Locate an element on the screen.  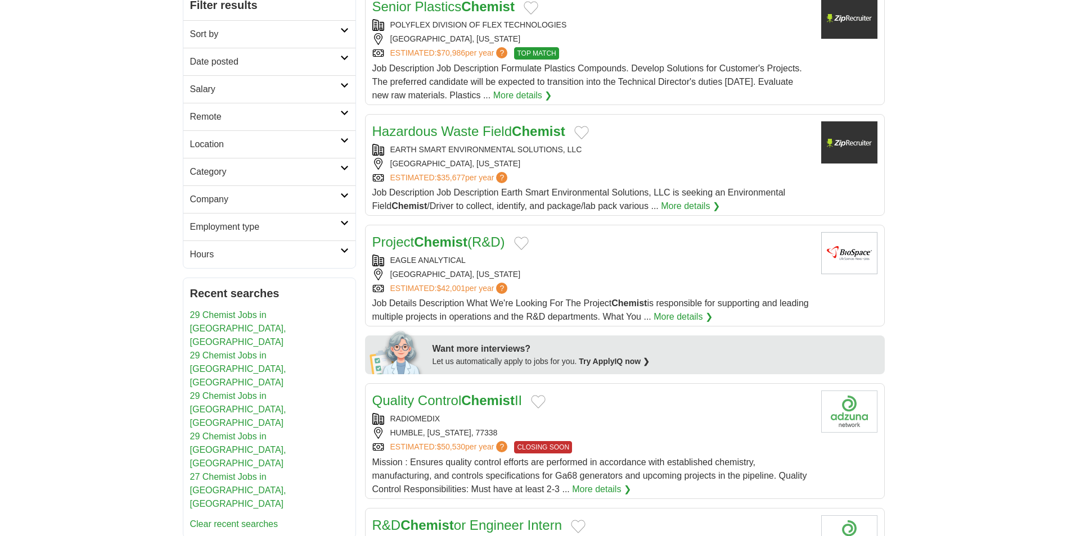
span: Job Details Description What We're Looking For The Project is responsible for supporting and lead... is located at coordinates (590, 310).